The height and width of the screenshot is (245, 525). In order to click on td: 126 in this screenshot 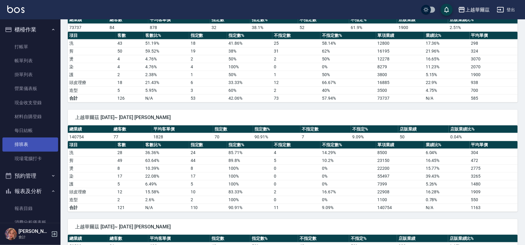, I will do `click(130, 98)`.